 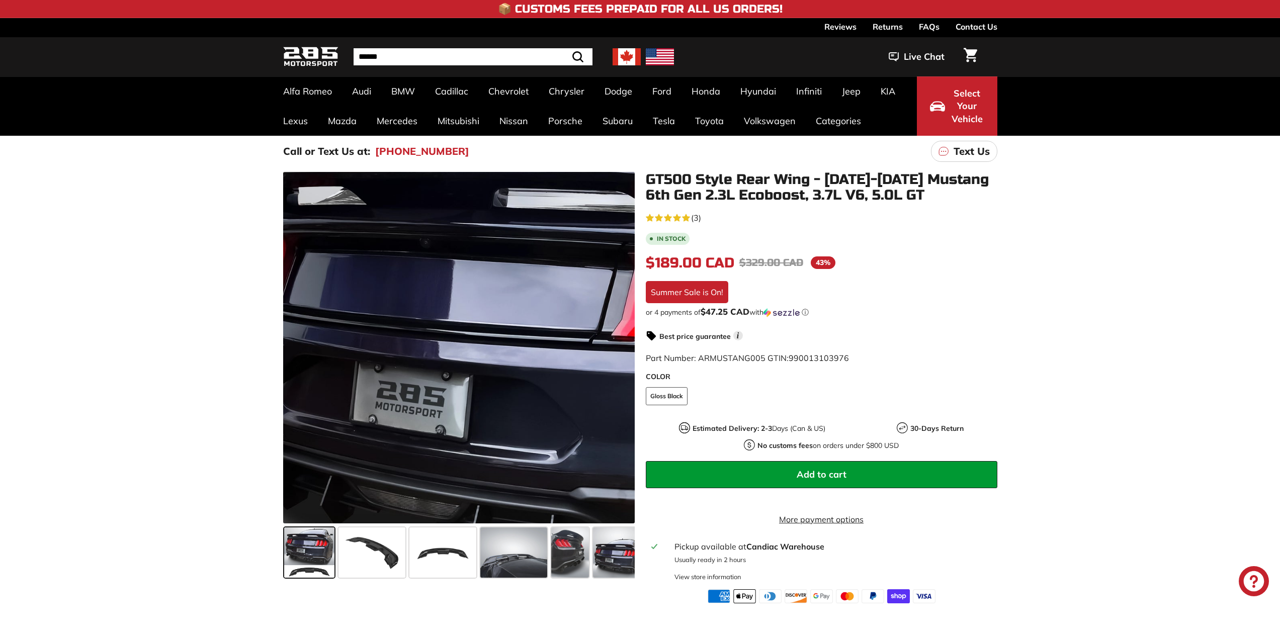 What do you see at coordinates (841, 27) in the screenshot?
I see `a: Reviews` at bounding box center [841, 27].